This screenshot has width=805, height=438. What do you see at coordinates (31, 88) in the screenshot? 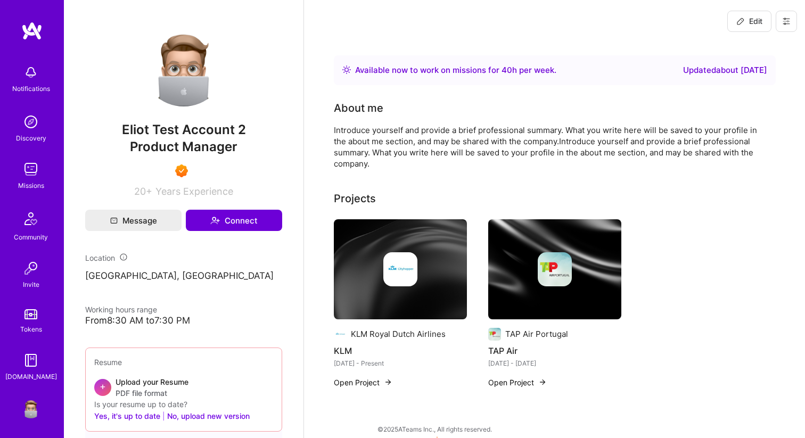
I see `div: Notifications` at bounding box center [31, 88].